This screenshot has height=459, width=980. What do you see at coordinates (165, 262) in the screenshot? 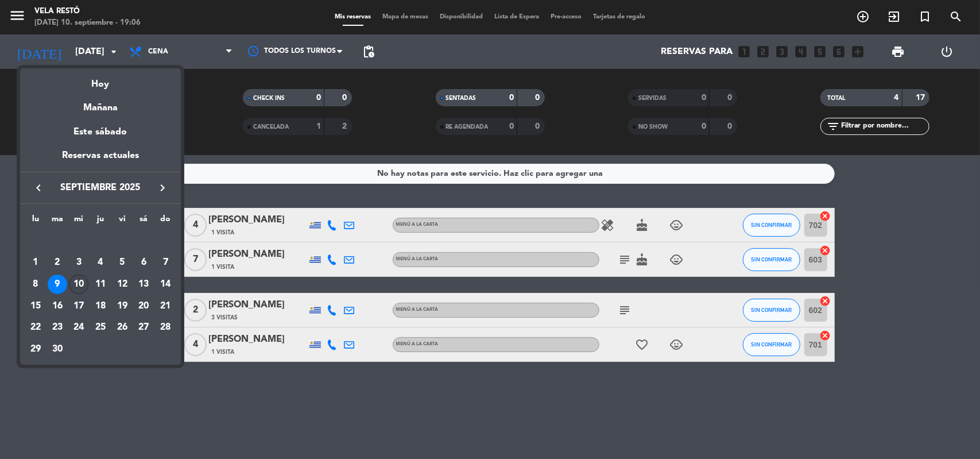
I see `div: 7` at bounding box center [165, 262].